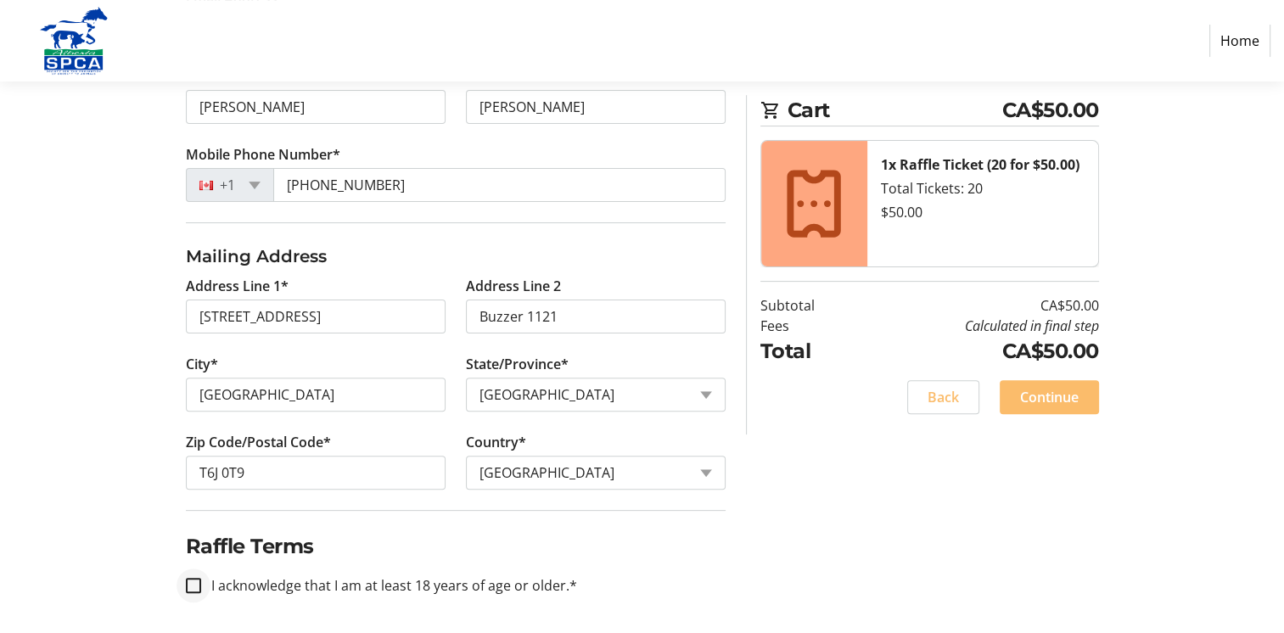 Image resolution: width=1284 pixels, height=633 pixels. I want to click on img: Alberta SPCA's Logo, so click(74, 41).